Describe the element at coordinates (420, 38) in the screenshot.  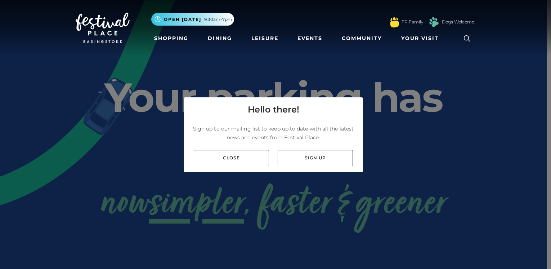
I see `span: Your Visit` at that location.